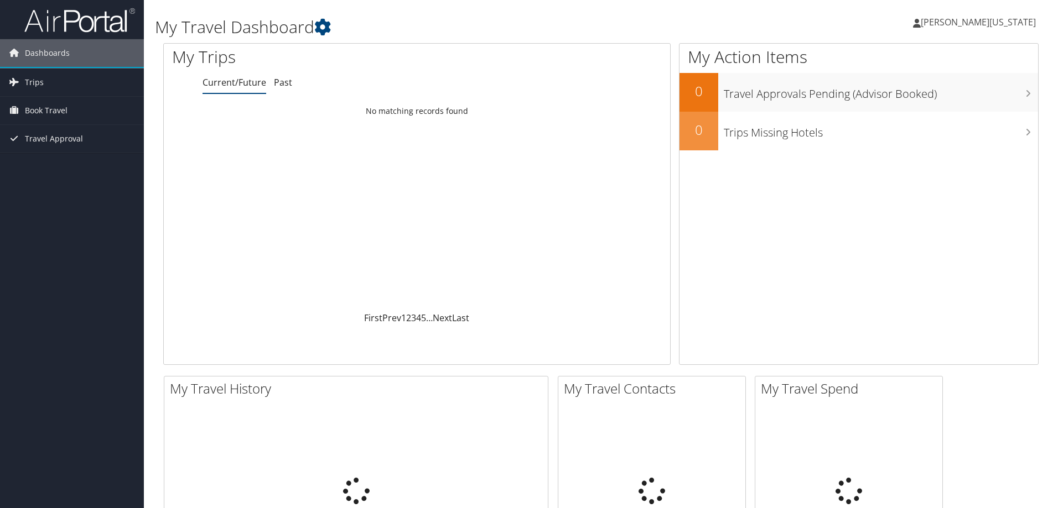  I want to click on a: 0Travel Approvals Pending (Advisor Booked), so click(859, 92).